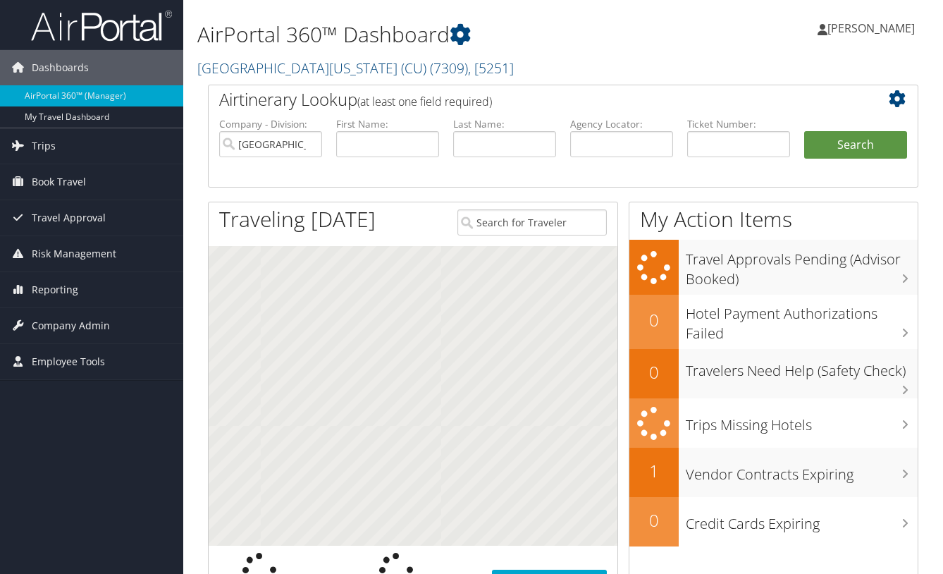  I want to click on span: Trips, so click(44, 146).